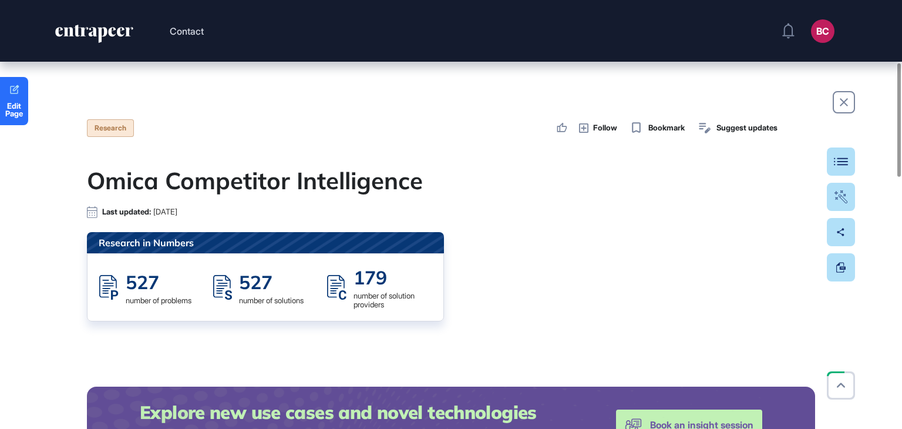  What do you see at coordinates (737, 128) in the screenshot?
I see `button: Suggest updates` at bounding box center [737, 128].